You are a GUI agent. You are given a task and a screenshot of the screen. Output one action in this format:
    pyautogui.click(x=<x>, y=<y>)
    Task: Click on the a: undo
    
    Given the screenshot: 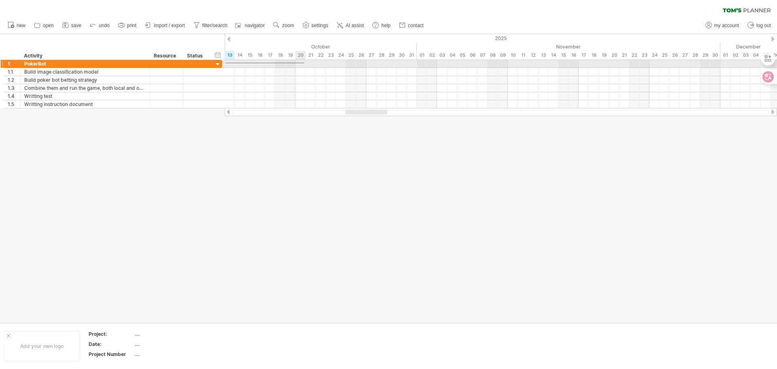 What is the action you would take?
    pyautogui.click(x=100, y=25)
    